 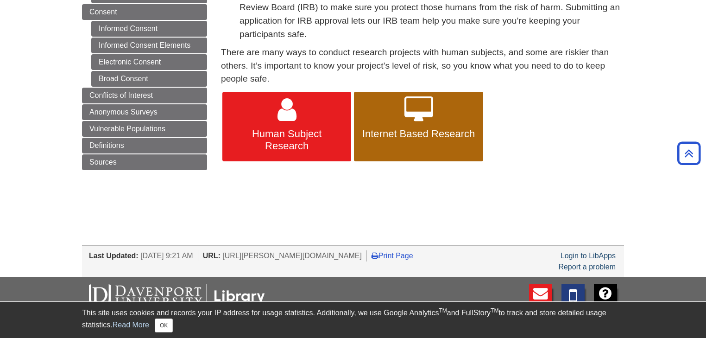 What do you see at coordinates (423, 66) in the screenshot?
I see `p: There are many ways to conduct research projects with human subjects, and some are riskier than o...` at bounding box center [423, 66].